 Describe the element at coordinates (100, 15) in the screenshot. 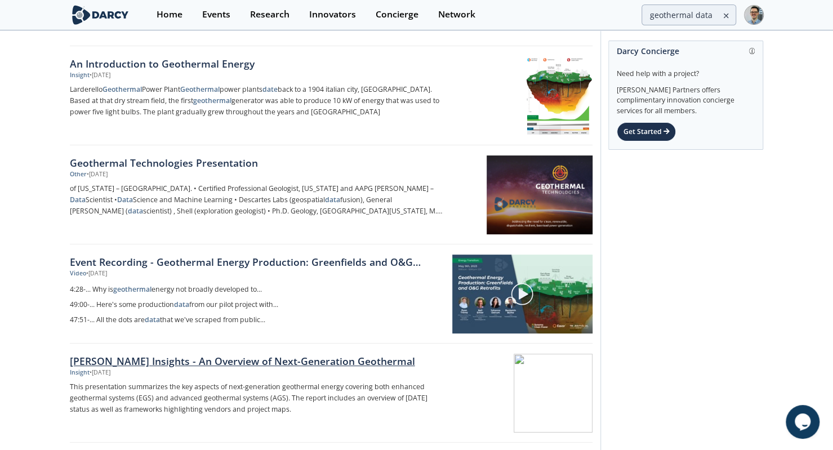

I see `img: logo-wide.svg` at that location.